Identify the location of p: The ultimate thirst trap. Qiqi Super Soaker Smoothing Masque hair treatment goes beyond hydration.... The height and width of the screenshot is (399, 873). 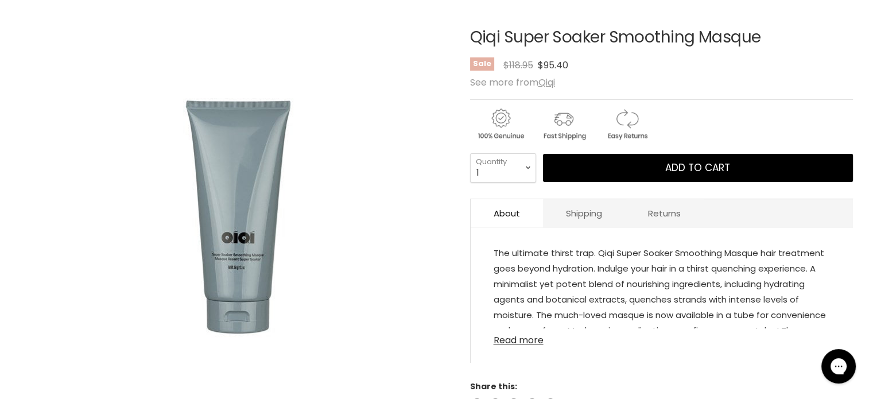
(662, 316).